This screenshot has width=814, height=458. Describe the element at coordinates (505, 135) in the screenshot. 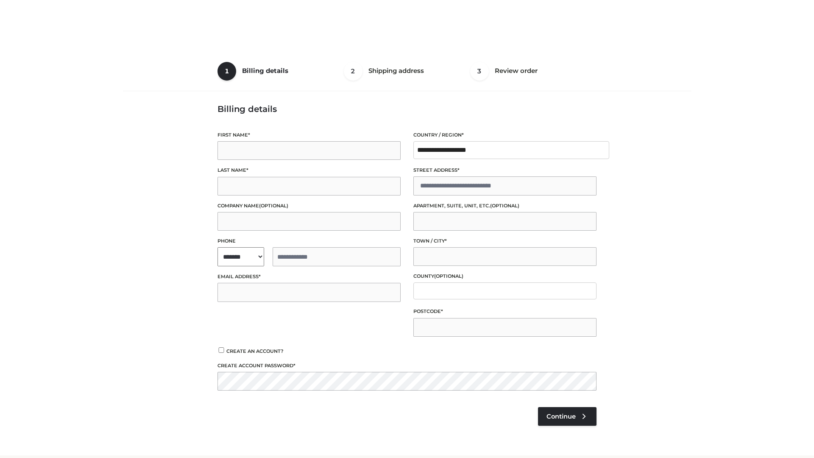

I see `label: Country / Region` at that location.